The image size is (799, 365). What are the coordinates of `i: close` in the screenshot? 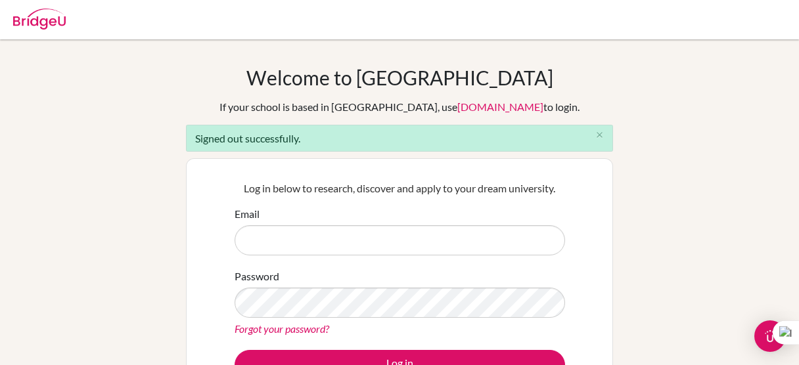 It's located at (599, 135).